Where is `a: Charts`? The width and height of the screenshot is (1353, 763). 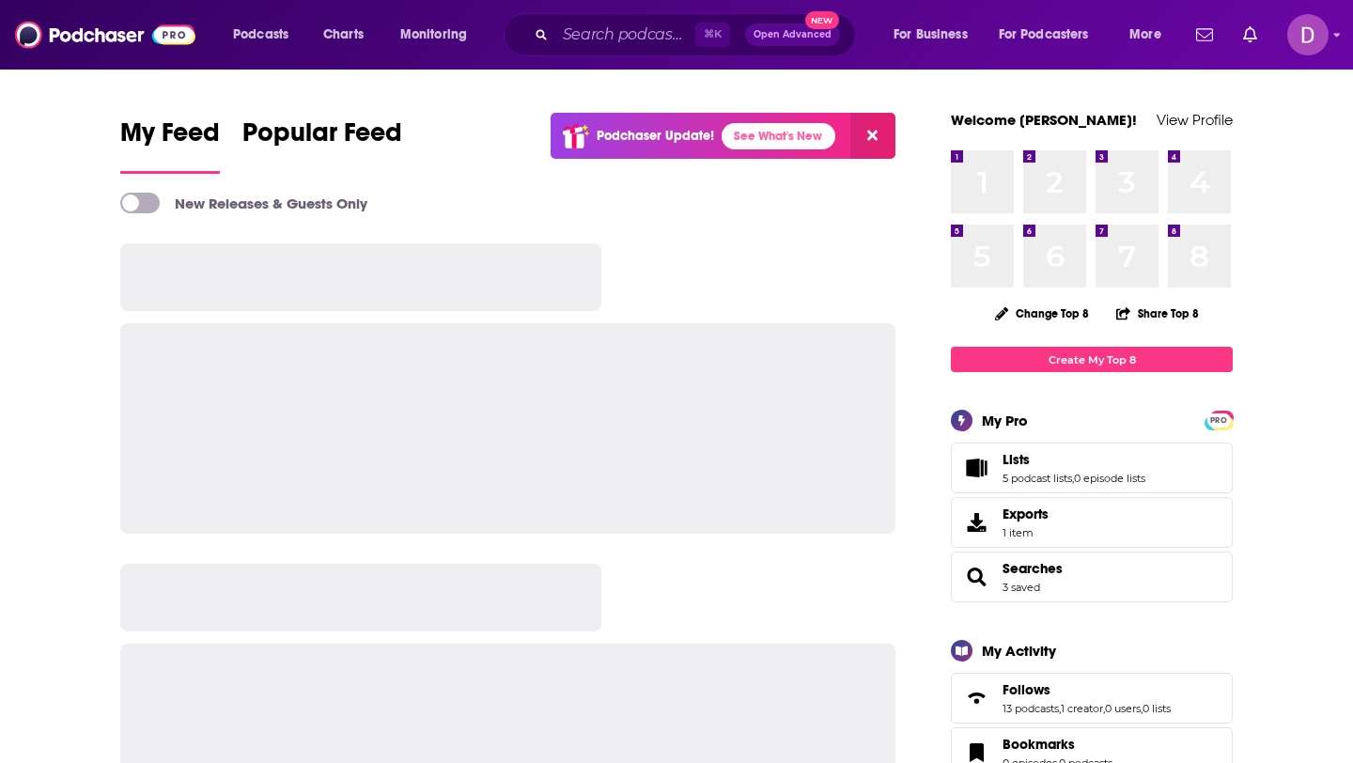 a: Charts is located at coordinates (343, 35).